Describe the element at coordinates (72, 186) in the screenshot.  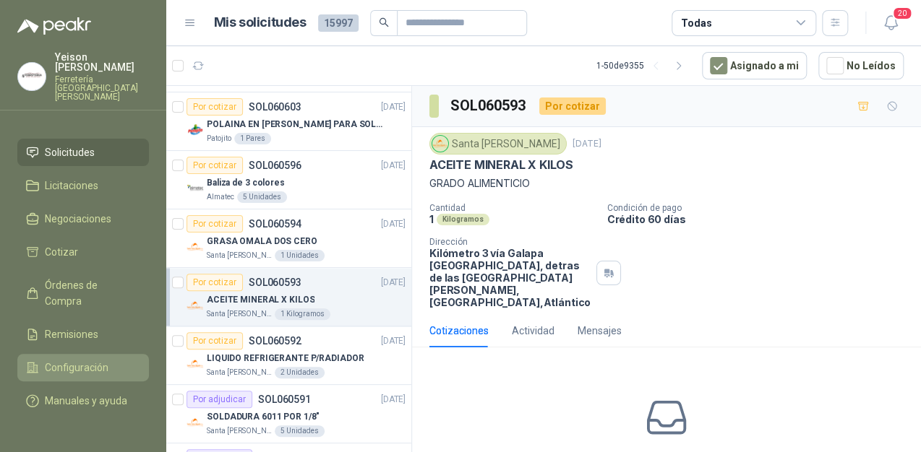
I see `span: Licitaciones` at that location.